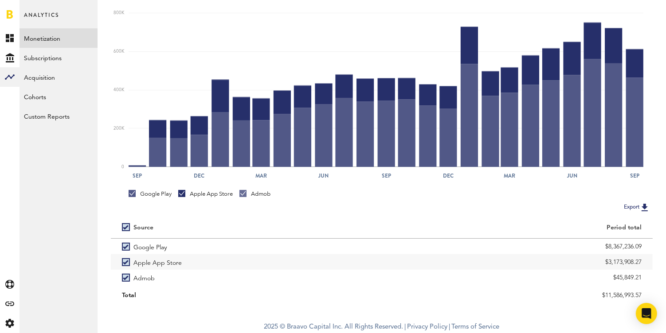 This screenshot has width=666, height=333. What do you see at coordinates (517, 262) in the screenshot?
I see `div: $3,173,908.27` at bounding box center [517, 262].